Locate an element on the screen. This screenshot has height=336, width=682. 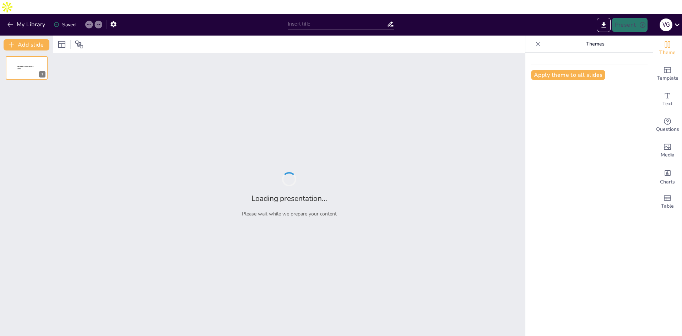
span: Charts is located at coordinates (668, 182).